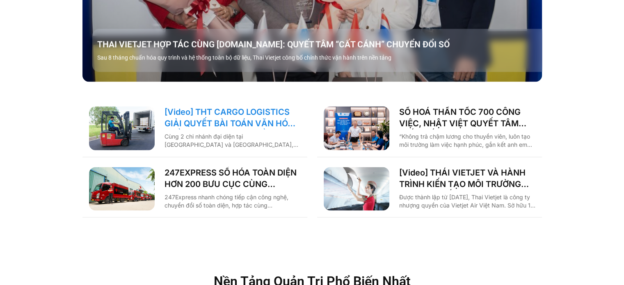 This screenshot has width=624, height=285. Describe the element at coordinates (468, 141) in the screenshot. I see `p: “Không trả chậm lương cho thuyền viên, luôn tạo môi trường làm việc hạnh phúc, gắn kết anh em tàu...` at that location.